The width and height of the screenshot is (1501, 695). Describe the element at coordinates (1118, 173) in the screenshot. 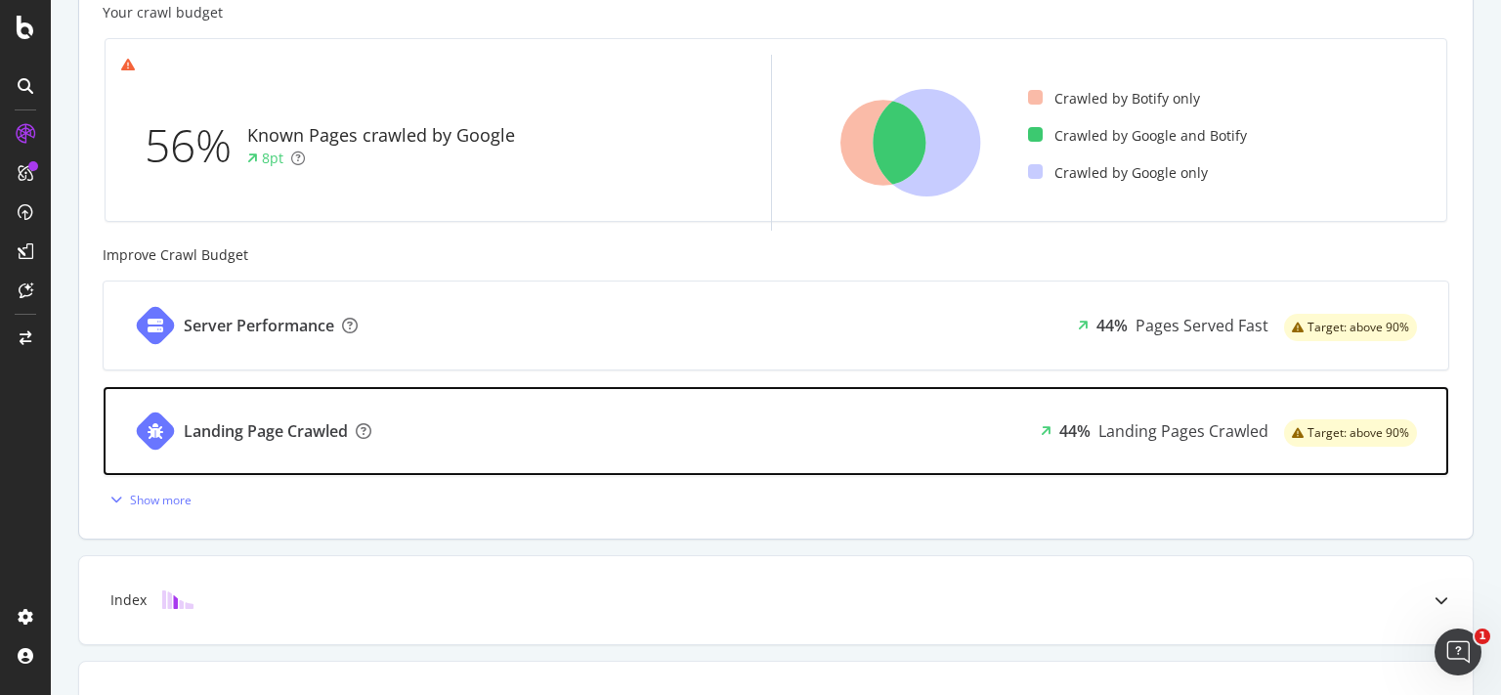

I see `div: Crawled by Google only` at that location.